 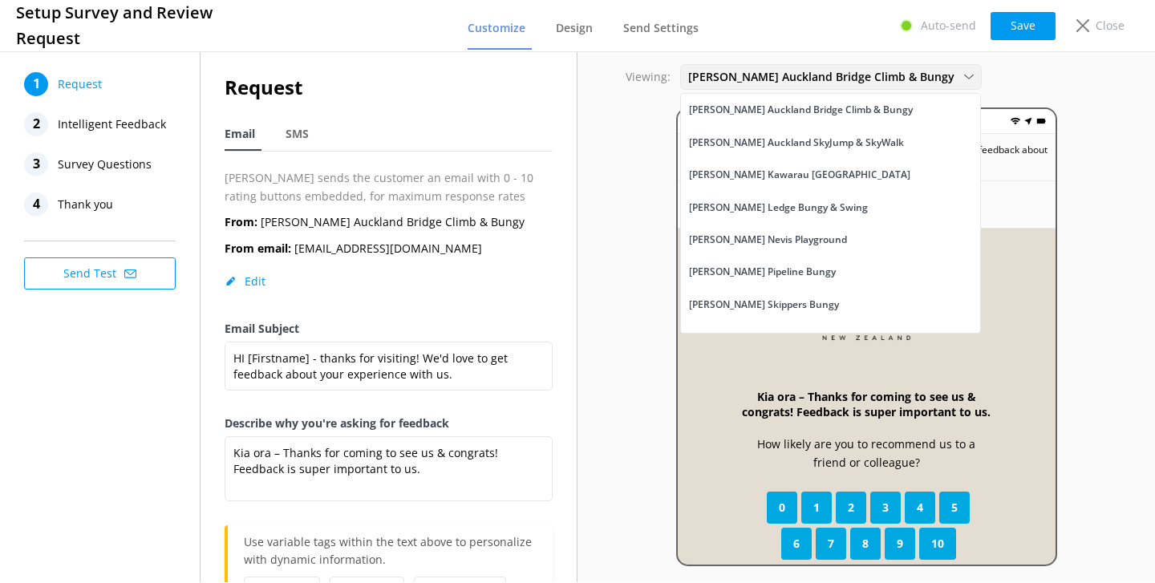 What do you see at coordinates (36, 164) in the screenshot?
I see `div: 3` at bounding box center [36, 164].